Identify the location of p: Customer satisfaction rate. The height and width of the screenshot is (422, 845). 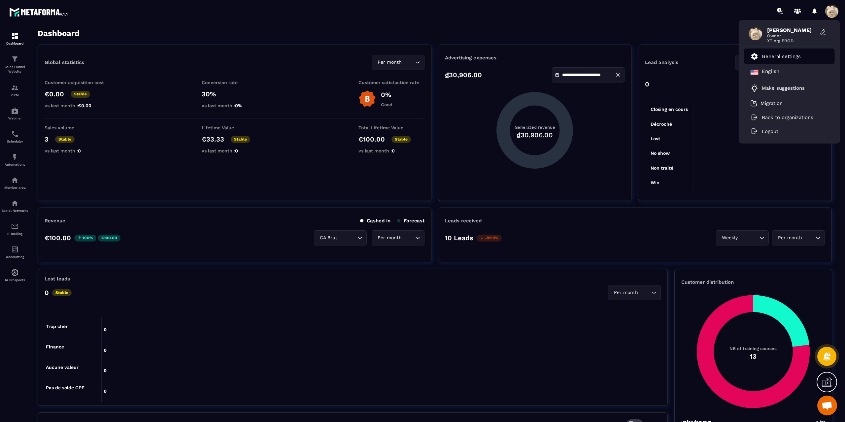
(392, 83).